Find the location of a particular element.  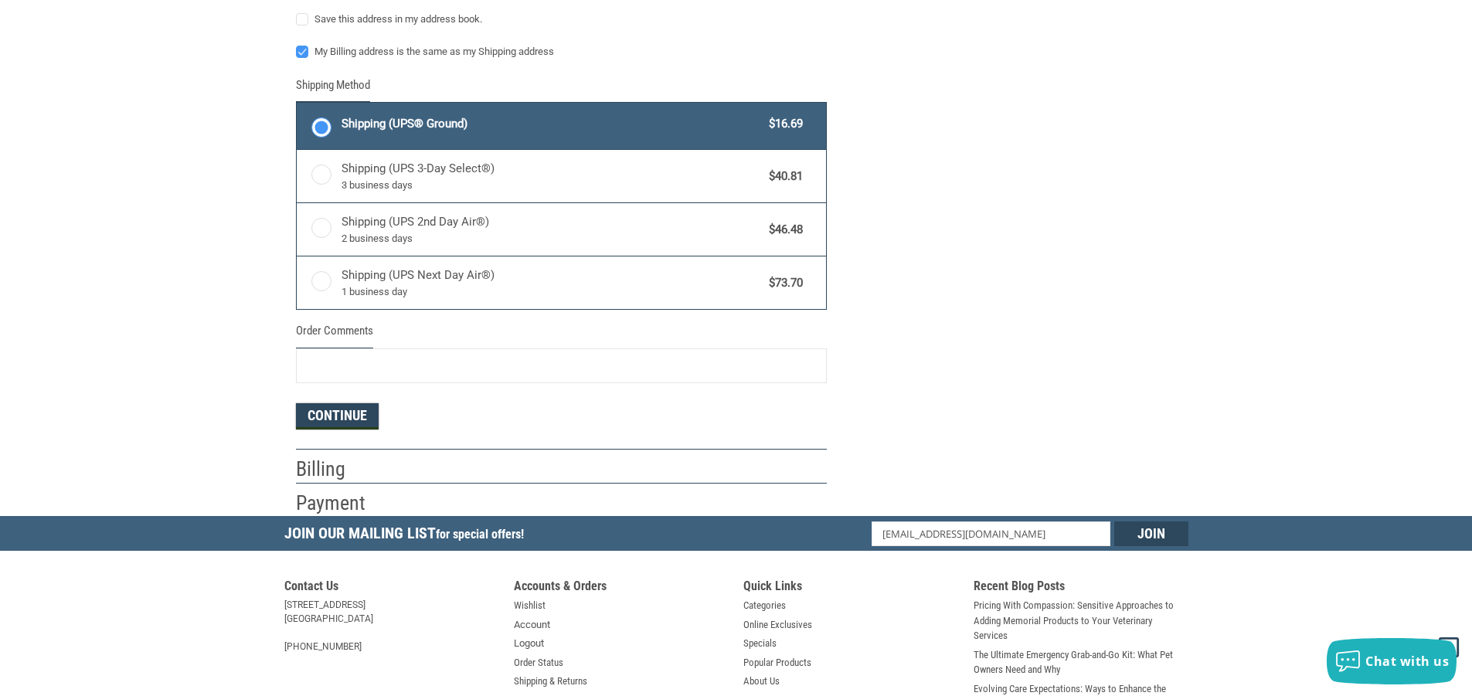

span: Chat with us is located at coordinates (1407, 662).